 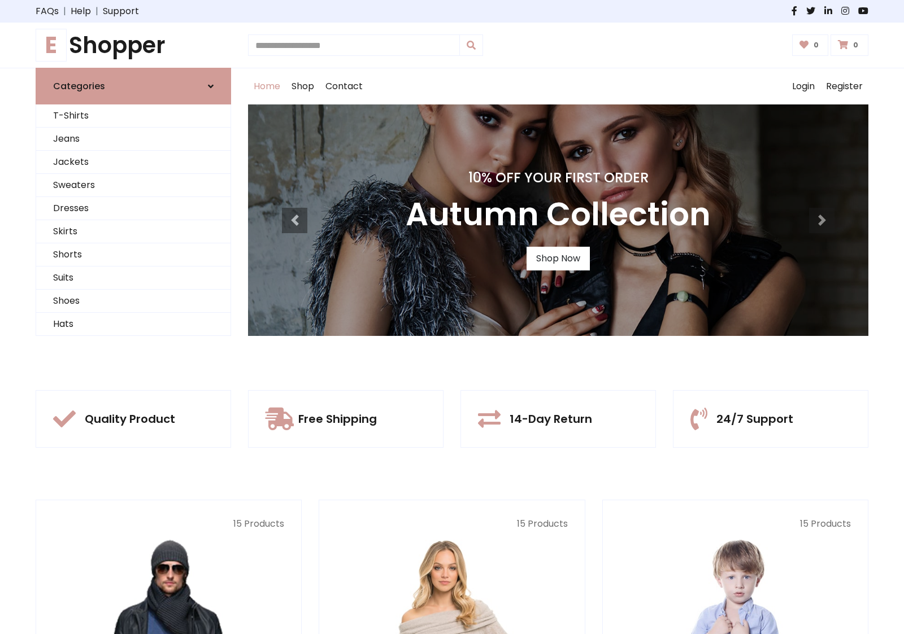 What do you see at coordinates (133, 185) in the screenshot?
I see `a: Sweaters` at bounding box center [133, 185].